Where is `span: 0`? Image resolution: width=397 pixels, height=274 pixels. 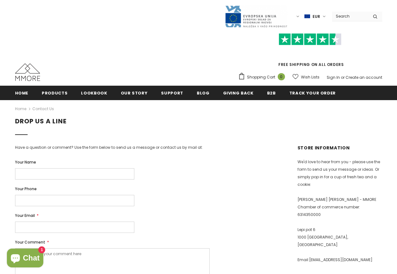 span: 0 is located at coordinates (281, 77).